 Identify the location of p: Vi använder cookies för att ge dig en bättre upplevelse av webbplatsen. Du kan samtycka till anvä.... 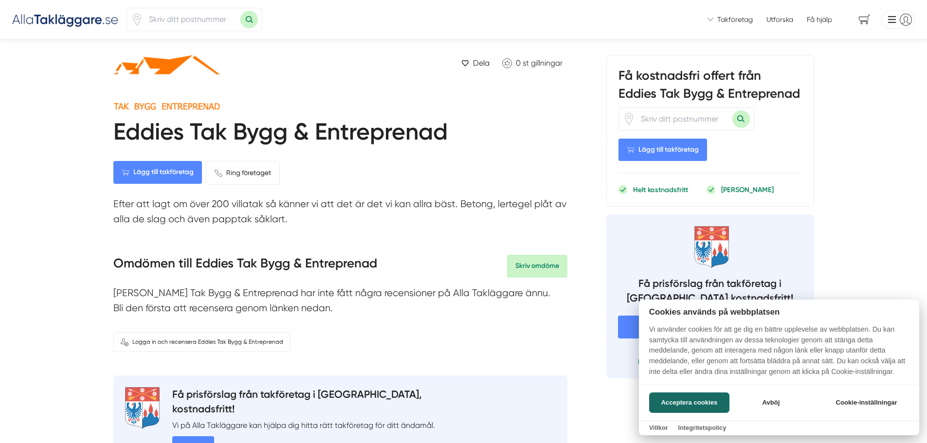
(779, 354).